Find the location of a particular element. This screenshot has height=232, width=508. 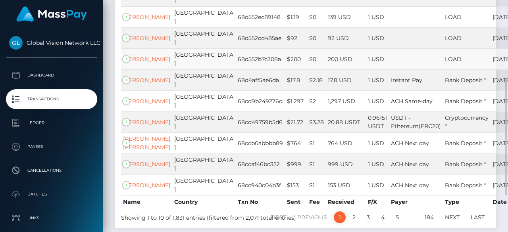

p: Links is located at coordinates (52, 218).